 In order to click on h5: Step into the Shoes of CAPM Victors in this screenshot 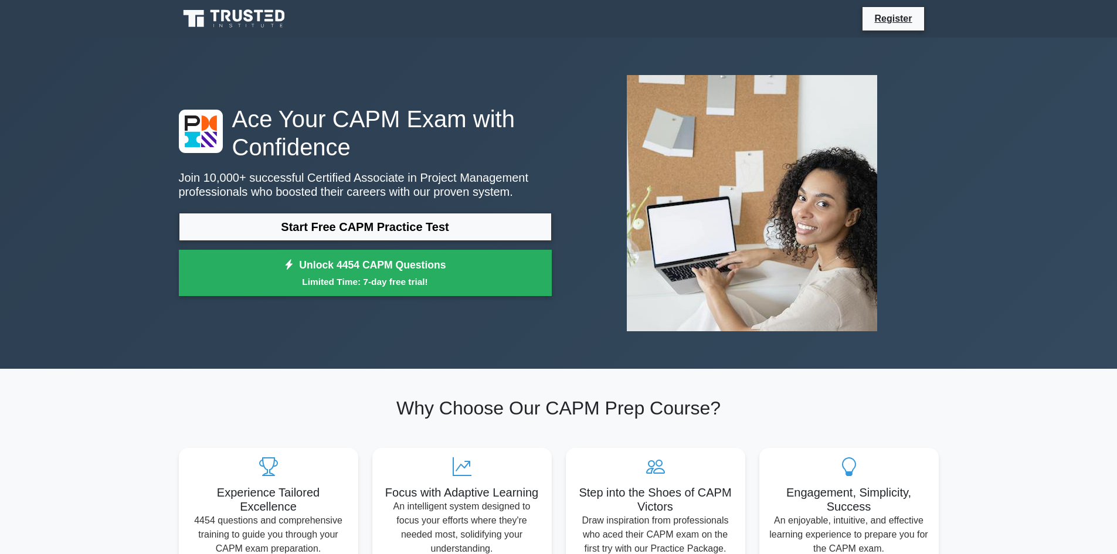, I will do `click(656, 500)`.